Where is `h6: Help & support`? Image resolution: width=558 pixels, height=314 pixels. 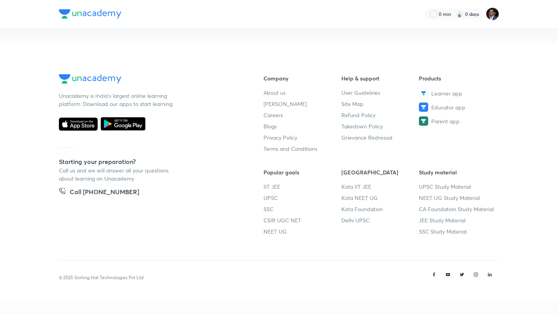 h6: Help & support is located at coordinates (380, 78).